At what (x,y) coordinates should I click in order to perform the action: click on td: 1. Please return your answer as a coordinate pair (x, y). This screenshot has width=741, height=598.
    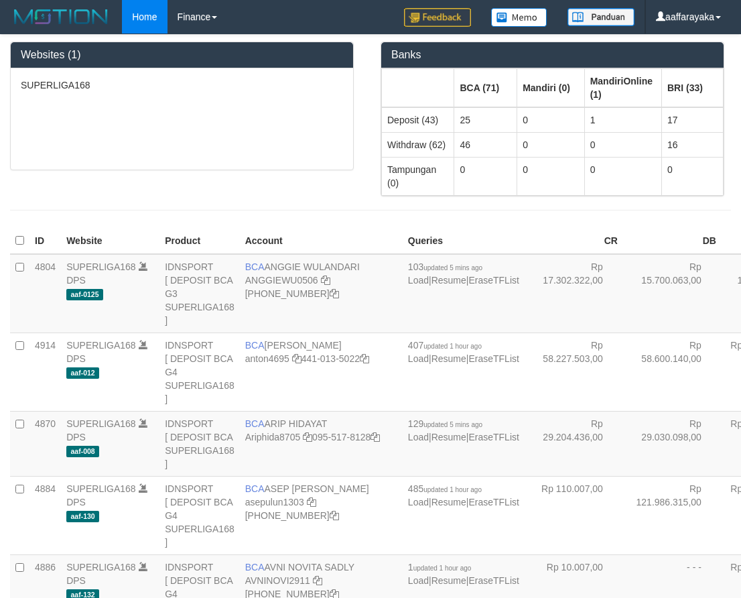
    Looking at the image, I should click on (622, 120).